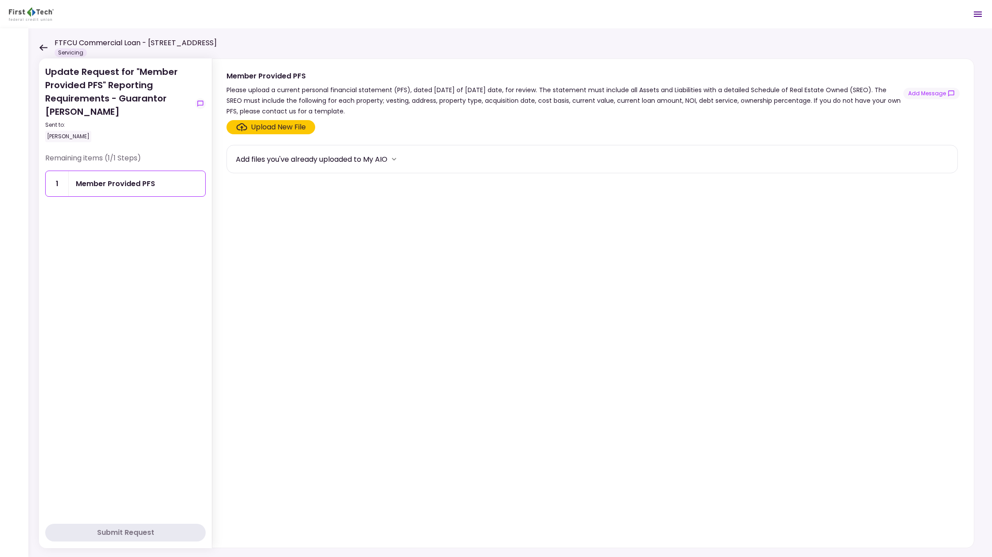  Describe the element at coordinates (125, 533) in the screenshot. I see `div: Submit Request` at that location.